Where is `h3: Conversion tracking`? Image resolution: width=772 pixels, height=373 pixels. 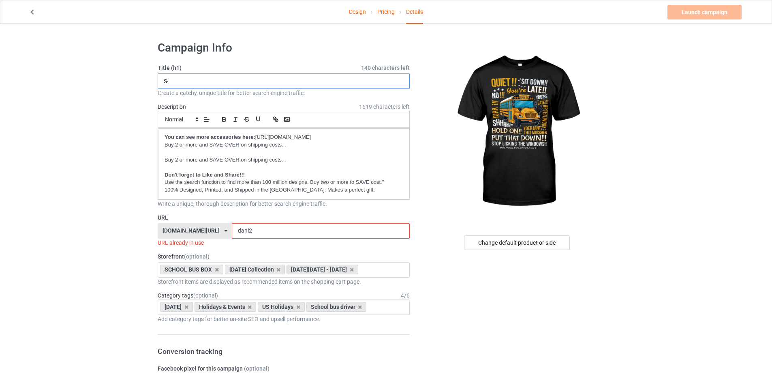
h3: Conversion tracking is located at coordinates (284, 351).